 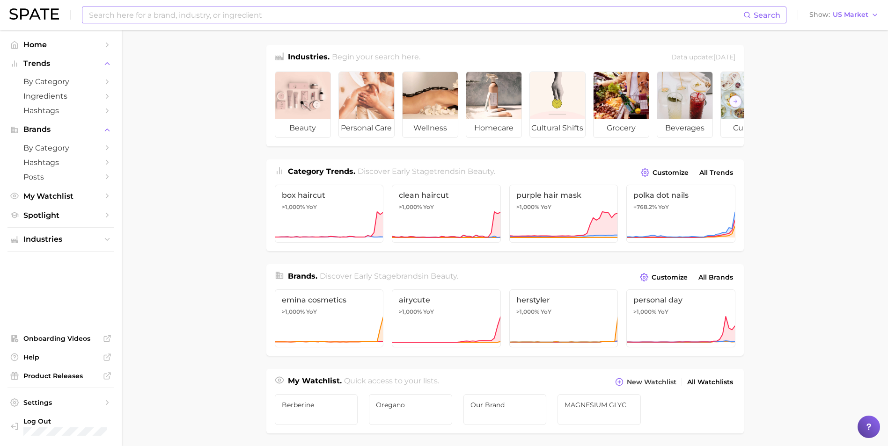 I want to click on a: purple hair mask>1,000% YoY, so click(x=563, y=214).